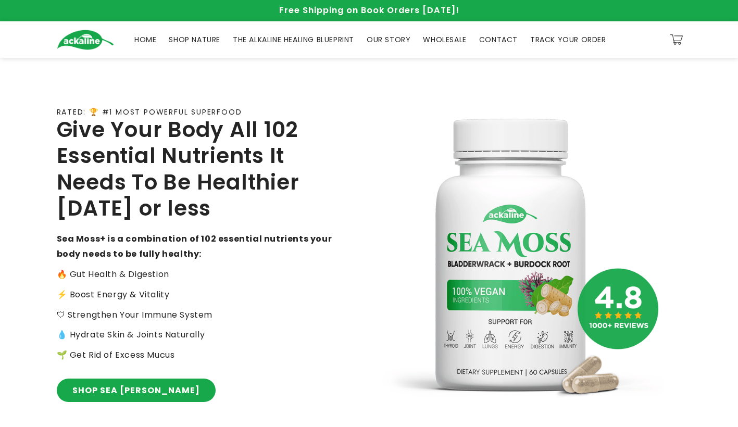 The width and height of the screenshot is (738, 427). I want to click on span: WHOLESALE, so click(444, 40).